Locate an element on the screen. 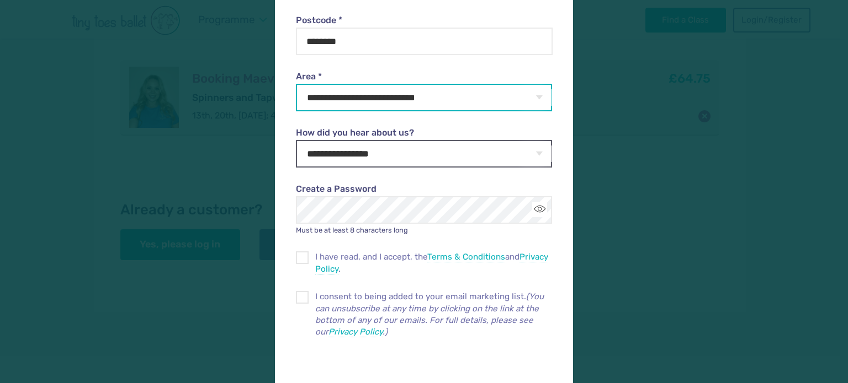 This screenshot has width=848, height=383. label: Create a Password is located at coordinates (424, 189).